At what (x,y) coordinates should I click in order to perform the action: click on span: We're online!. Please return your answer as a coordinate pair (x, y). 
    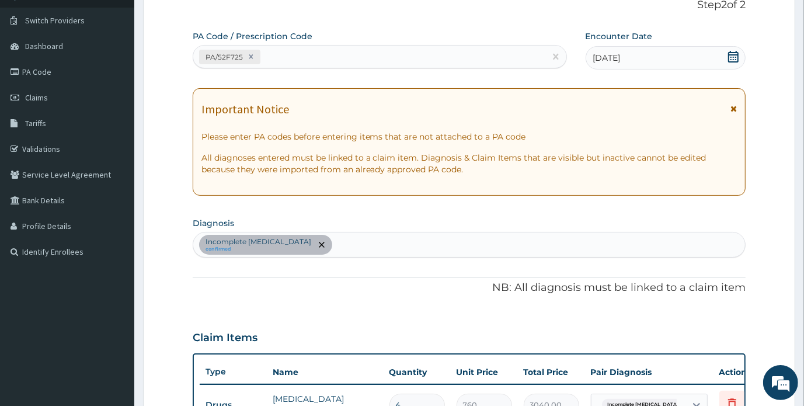
    Looking at the image, I should click on (114, 185).